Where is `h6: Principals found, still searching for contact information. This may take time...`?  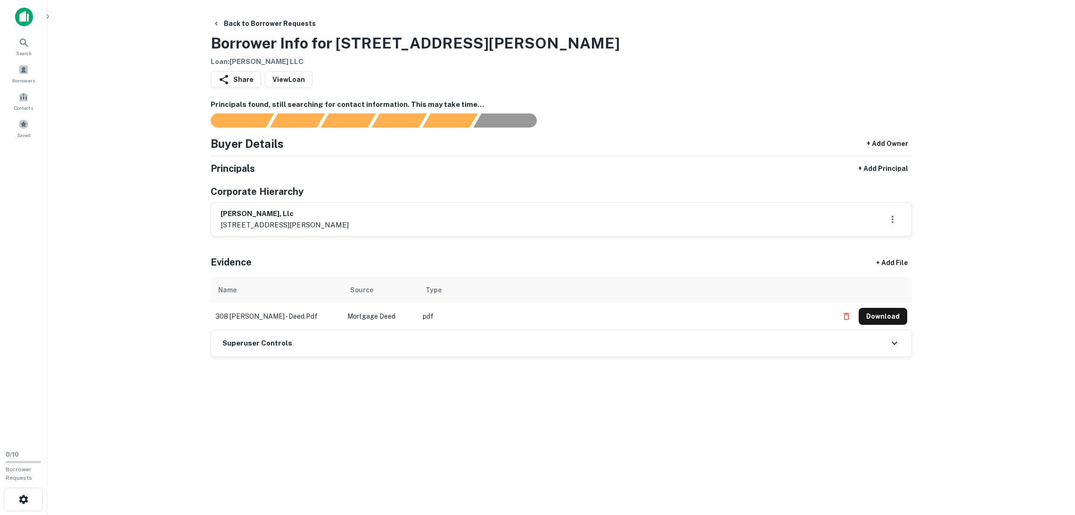 h6: Principals found, still searching for contact information. This may take time... is located at coordinates (561, 105).